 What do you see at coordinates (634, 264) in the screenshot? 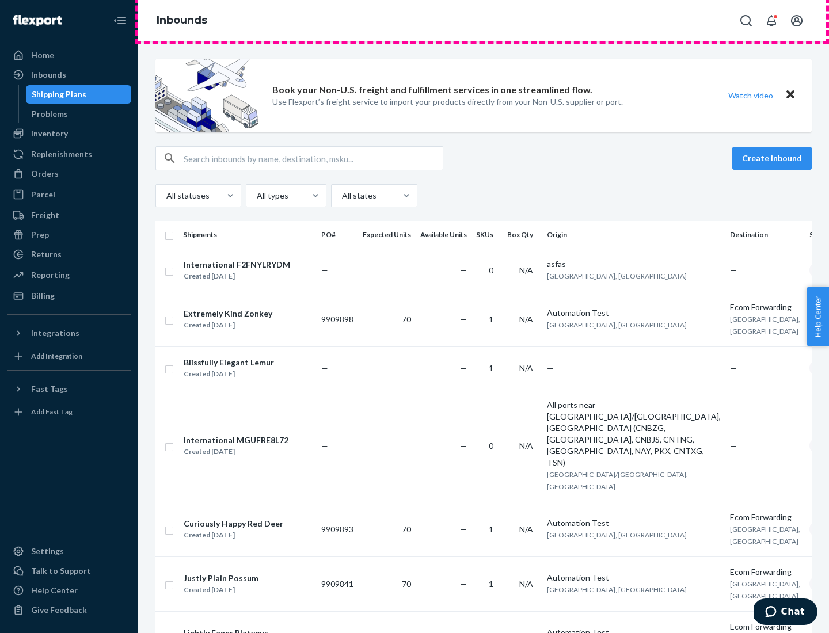
I see `div: asfas` at bounding box center [634, 264].